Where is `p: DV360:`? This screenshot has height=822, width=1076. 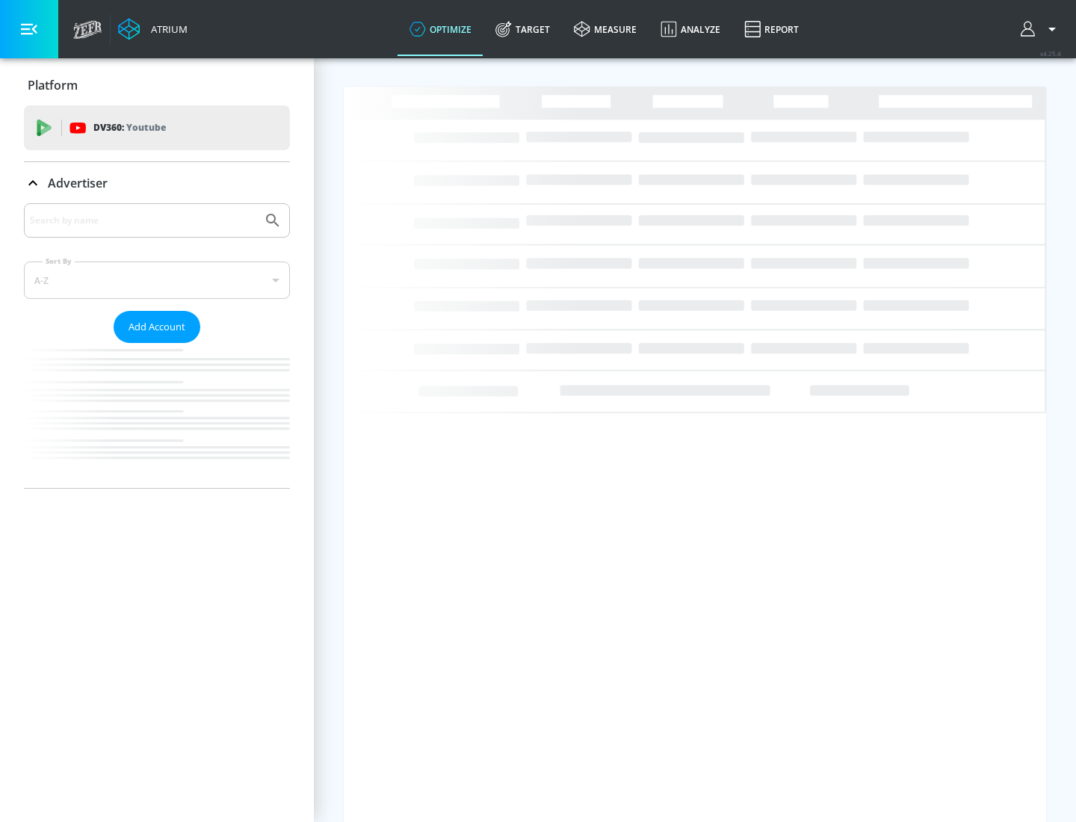
p: DV360: is located at coordinates (129, 128).